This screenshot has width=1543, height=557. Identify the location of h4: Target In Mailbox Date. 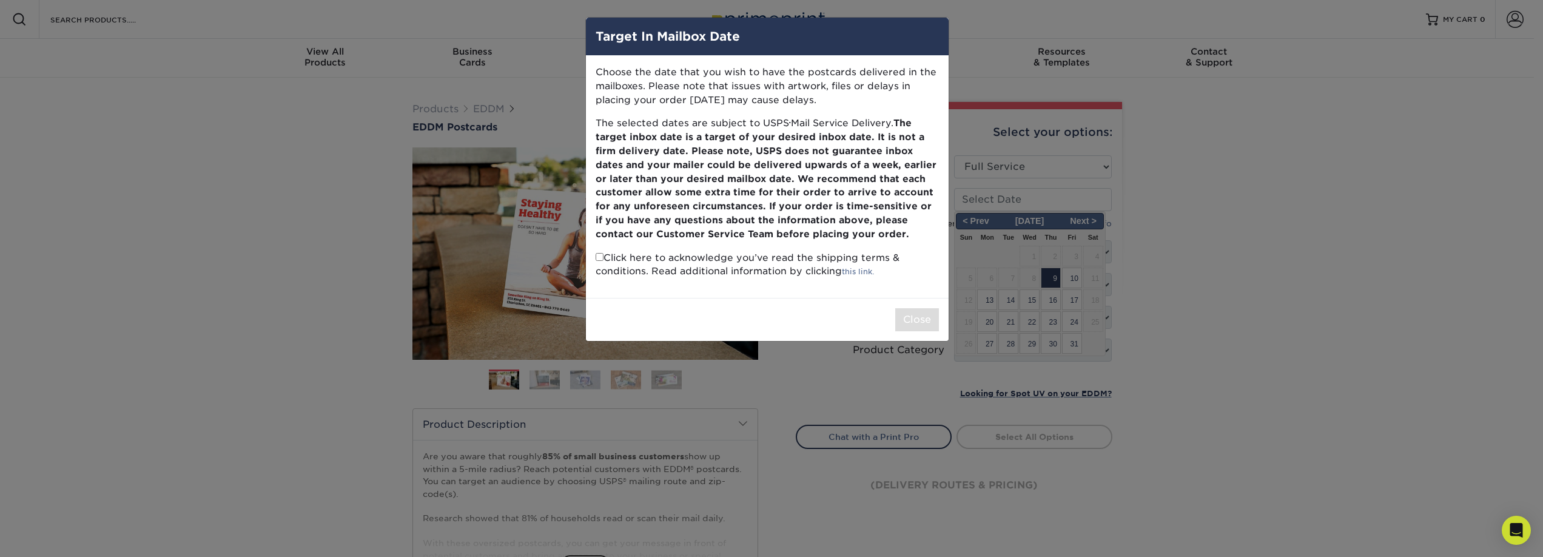
(767, 36).